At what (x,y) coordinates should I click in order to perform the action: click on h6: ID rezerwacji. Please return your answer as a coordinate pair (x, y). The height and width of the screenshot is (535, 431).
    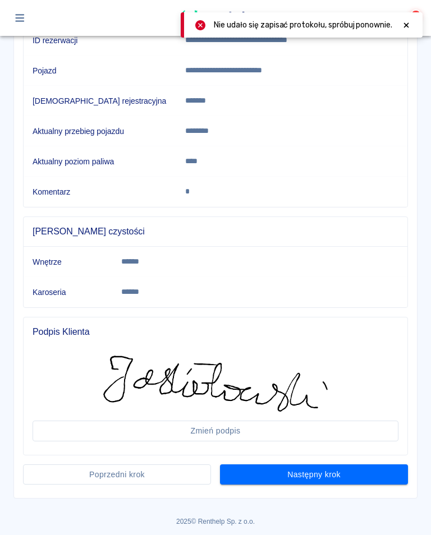
    Looking at the image, I should click on (100, 40).